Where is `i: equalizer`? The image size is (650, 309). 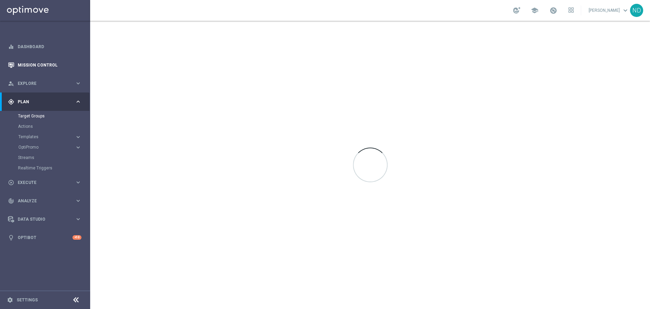 i: equalizer is located at coordinates (11, 47).